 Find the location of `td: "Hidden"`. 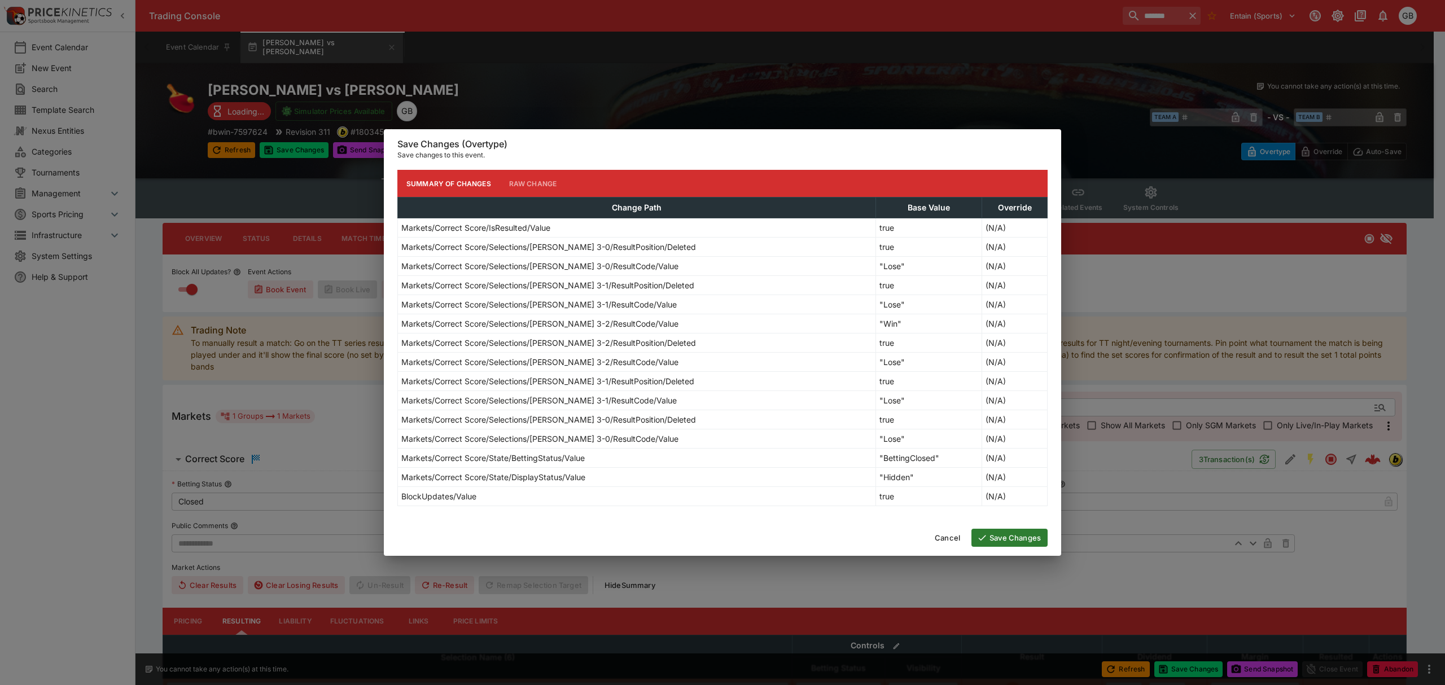

td: "Hidden" is located at coordinates (929, 478).